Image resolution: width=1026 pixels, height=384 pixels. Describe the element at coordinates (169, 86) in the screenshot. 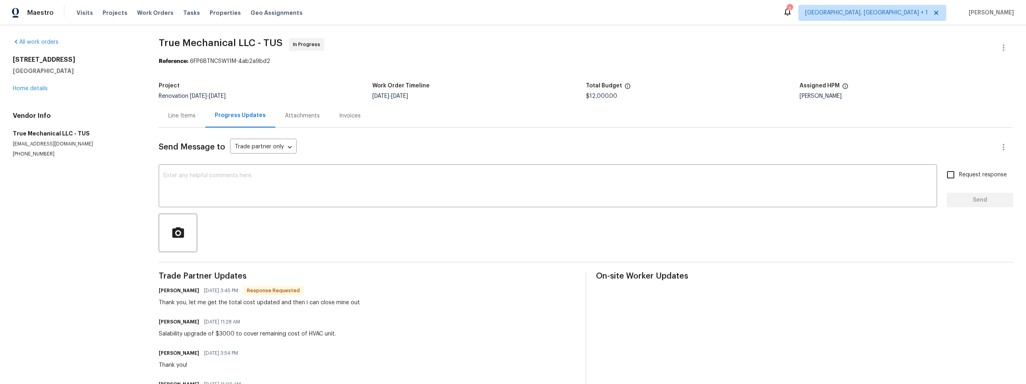

I see `h5: Project` at that location.